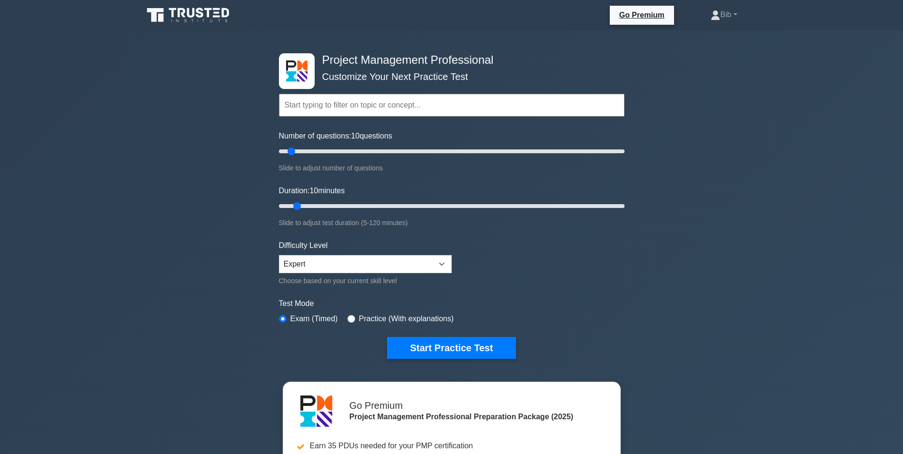  What do you see at coordinates (336, 136) in the screenshot?
I see `label: Number of questions: questions` at bounding box center [336, 136].